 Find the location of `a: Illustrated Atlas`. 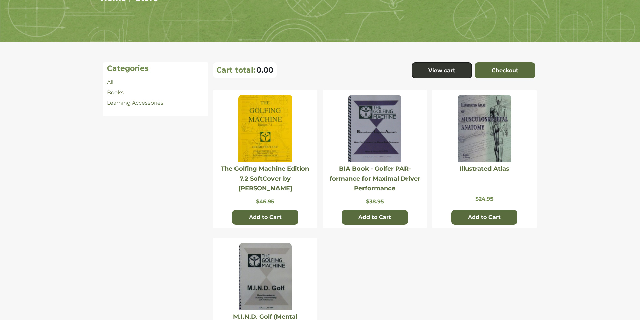

a: Illustrated Atlas is located at coordinates (484, 169).